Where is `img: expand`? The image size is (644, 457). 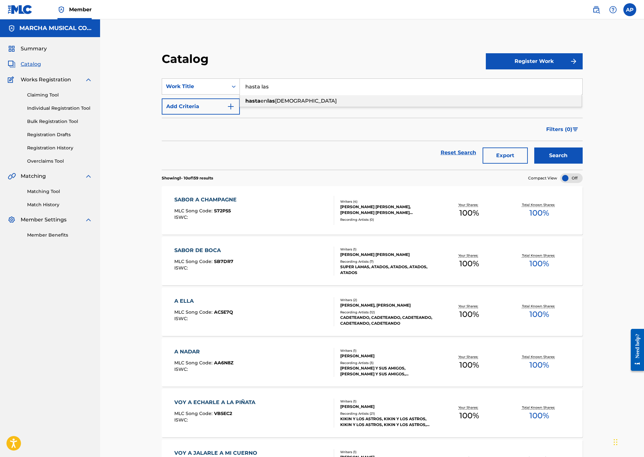
img: expand is located at coordinates (88, 176).